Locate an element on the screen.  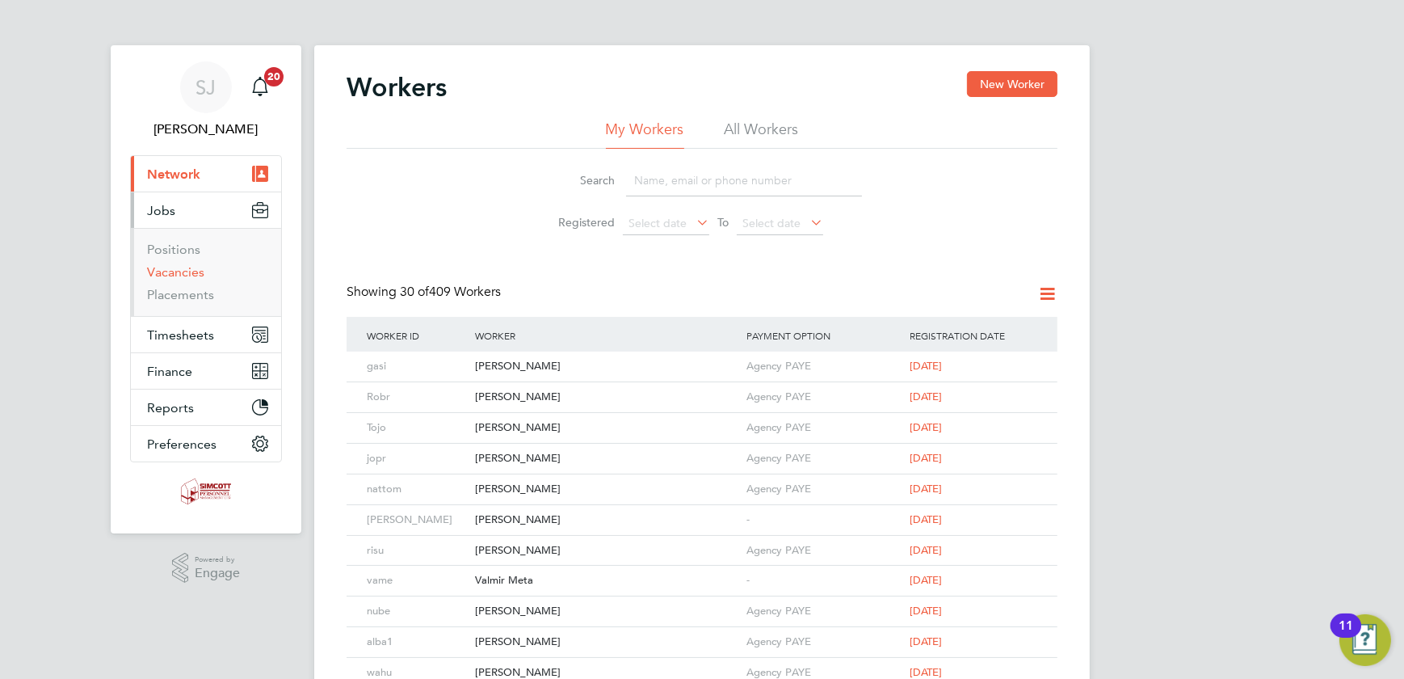
div: Registration Date is located at coordinates (973, 335).